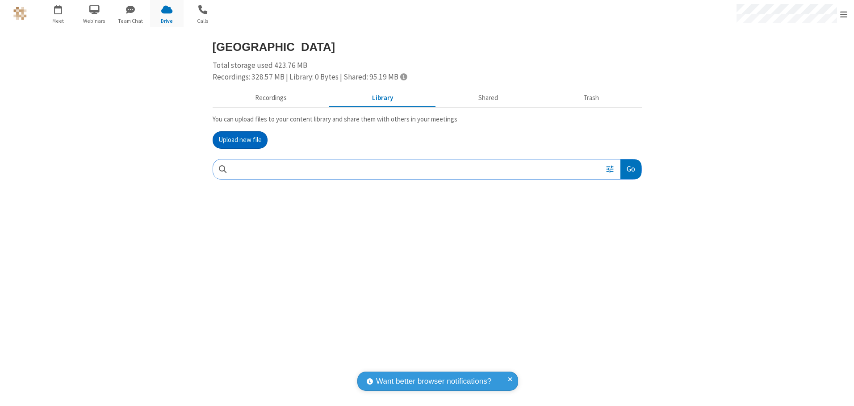 The height and width of the screenshot is (406, 854). What do you see at coordinates (434, 381) in the screenshot?
I see `span: Want better browser notifications?` at bounding box center [434, 381].